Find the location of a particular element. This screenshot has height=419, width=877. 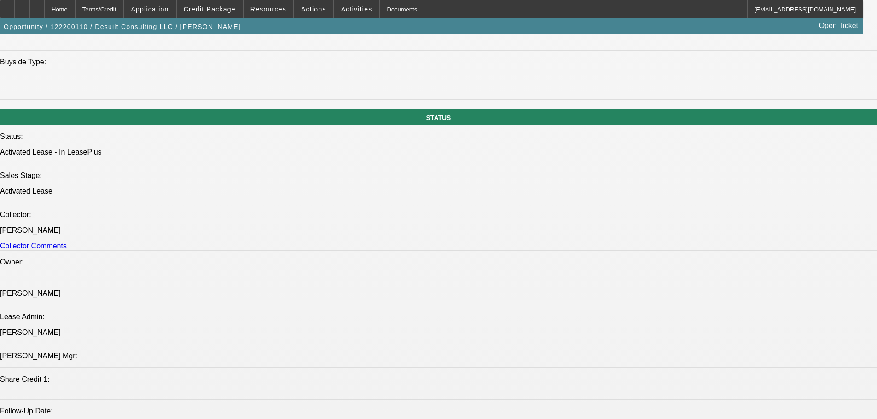

span: Activities is located at coordinates (357, 9).